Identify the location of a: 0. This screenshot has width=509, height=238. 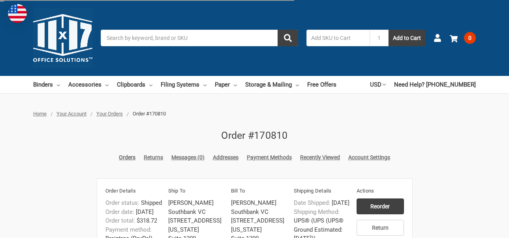
(463, 38).